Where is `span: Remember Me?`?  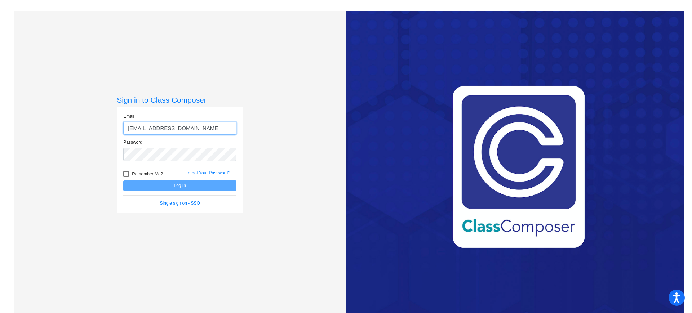
span: Remember Me? is located at coordinates (147, 174).